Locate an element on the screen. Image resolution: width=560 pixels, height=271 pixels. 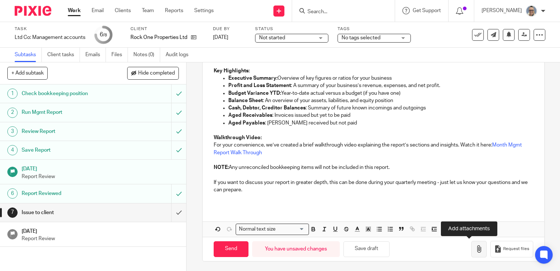
p: Overview of key figures or ratios for your business is located at coordinates (381, 78).